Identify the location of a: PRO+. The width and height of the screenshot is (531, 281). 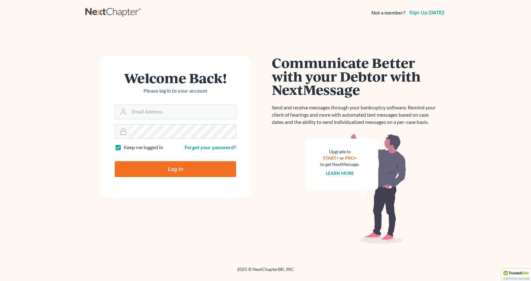
(351, 158).